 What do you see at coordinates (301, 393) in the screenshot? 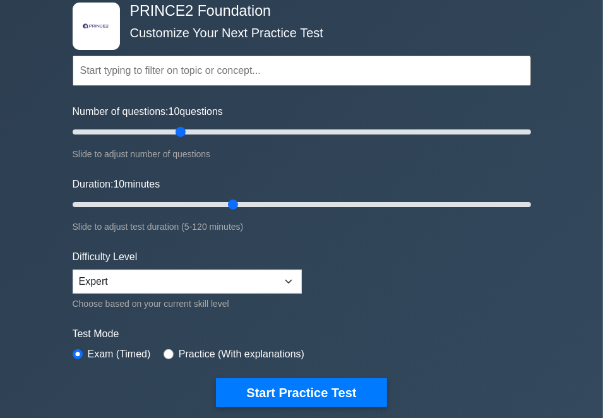
I see `button: Start Practice Test` at bounding box center [301, 393].